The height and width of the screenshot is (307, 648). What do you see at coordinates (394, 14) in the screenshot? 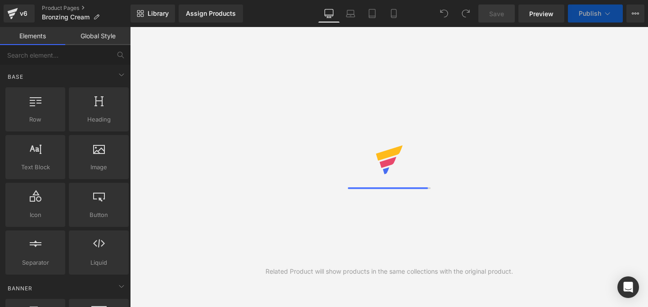
I see `a: Mobile` at bounding box center [394, 14].